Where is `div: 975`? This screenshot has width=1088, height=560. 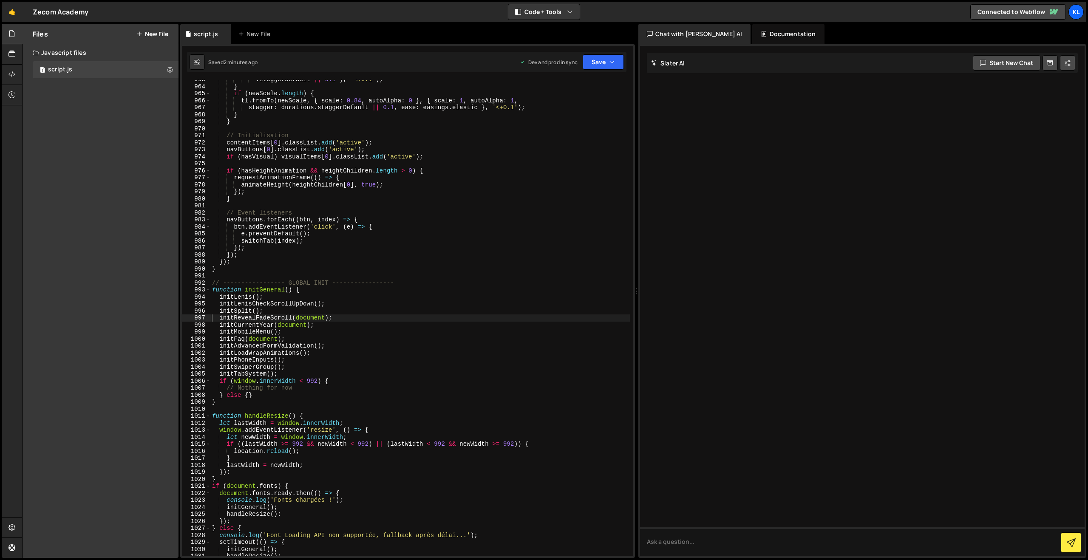 div: 975 is located at coordinates (196, 164).